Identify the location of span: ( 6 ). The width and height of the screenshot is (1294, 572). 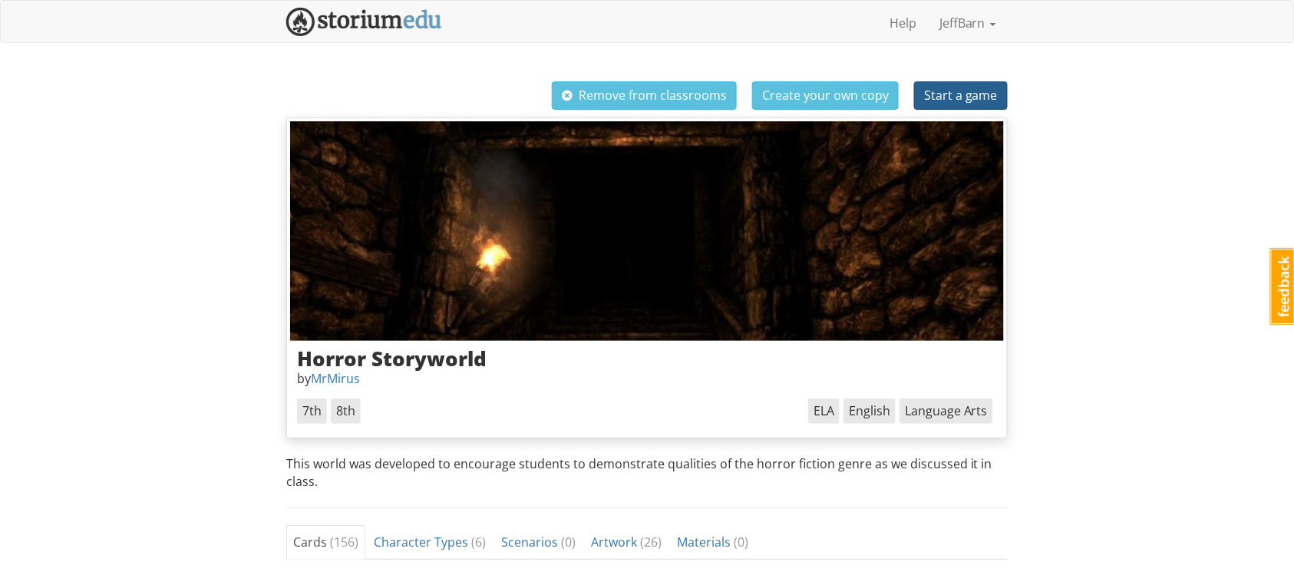
(478, 542).